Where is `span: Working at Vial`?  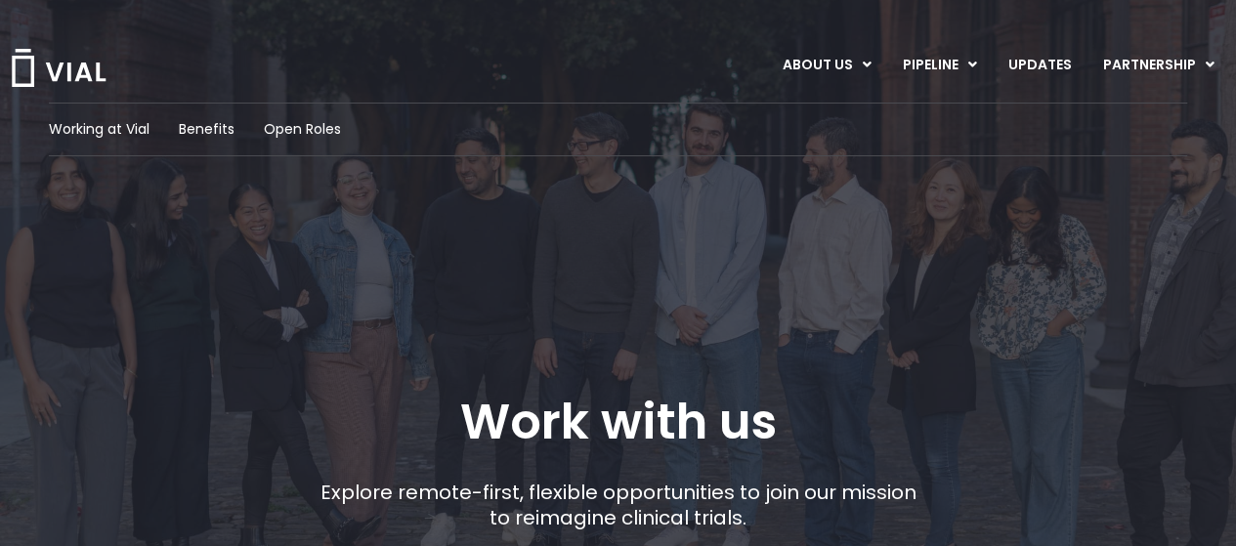 span: Working at Vial is located at coordinates (99, 129).